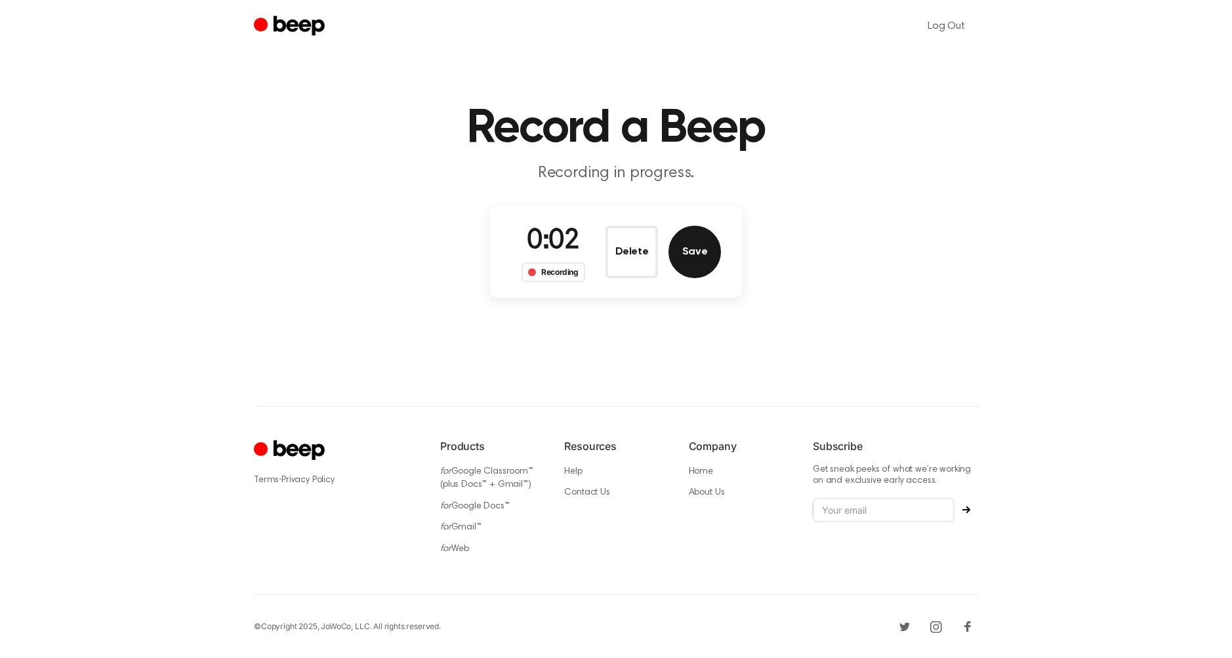 Image resolution: width=1232 pixels, height=658 pixels. I want to click on a: Twitter, so click(905, 627).